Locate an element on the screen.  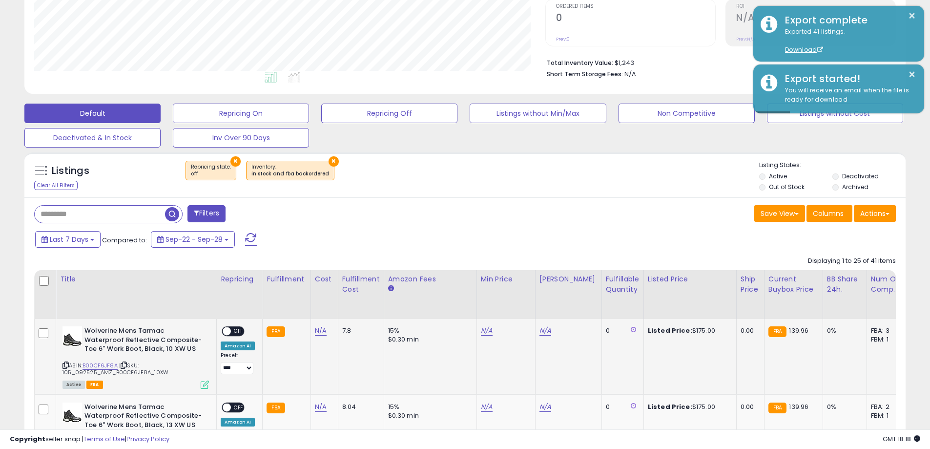
span: All listings currently available for purchase on Amazon is located at coordinates (74, 384).